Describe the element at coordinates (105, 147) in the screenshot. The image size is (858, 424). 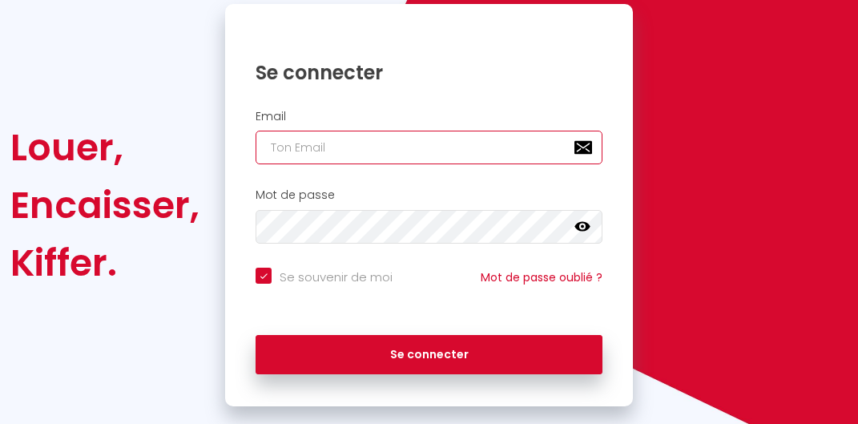
I see `div: Louer,` at that location.